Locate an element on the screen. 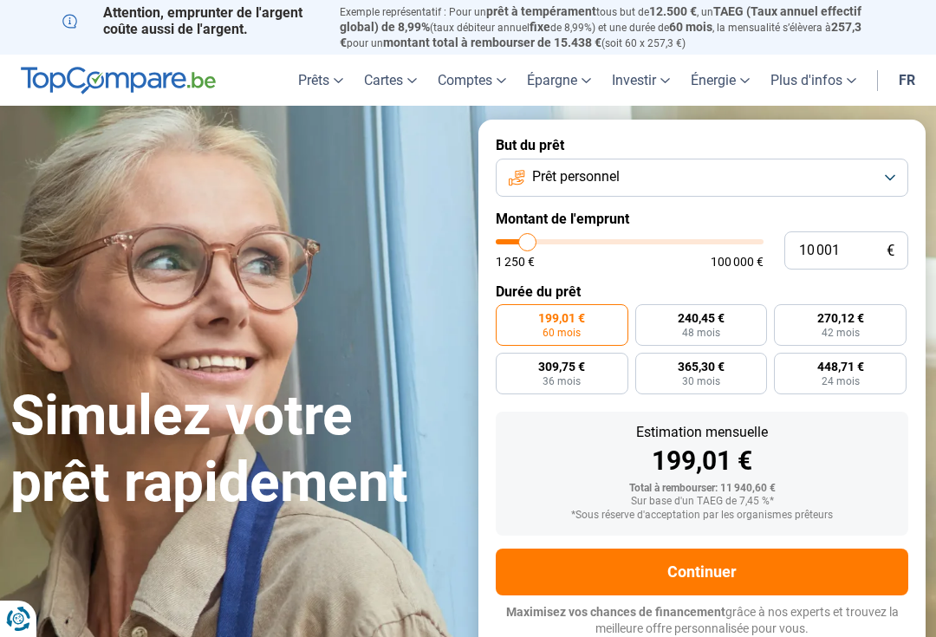 This screenshot has height=637, width=936. span: 12.500 € is located at coordinates (672, 11).